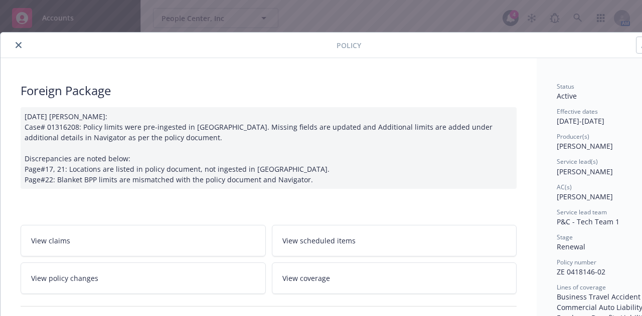  Describe the element at coordinates (394, 241) in the screenshot. I see `a: View scheduled items` at that location.